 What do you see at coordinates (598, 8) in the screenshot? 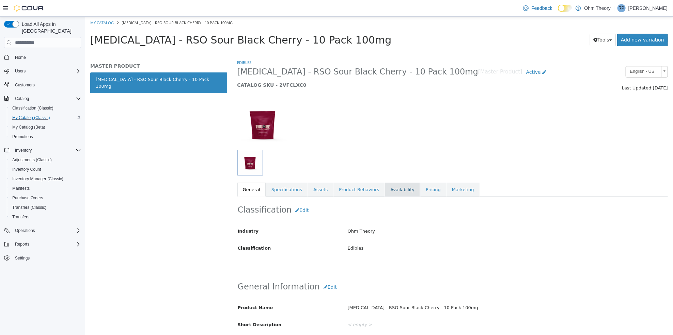
I see `p: Ohm Theory` at bounding box center [598, 8].